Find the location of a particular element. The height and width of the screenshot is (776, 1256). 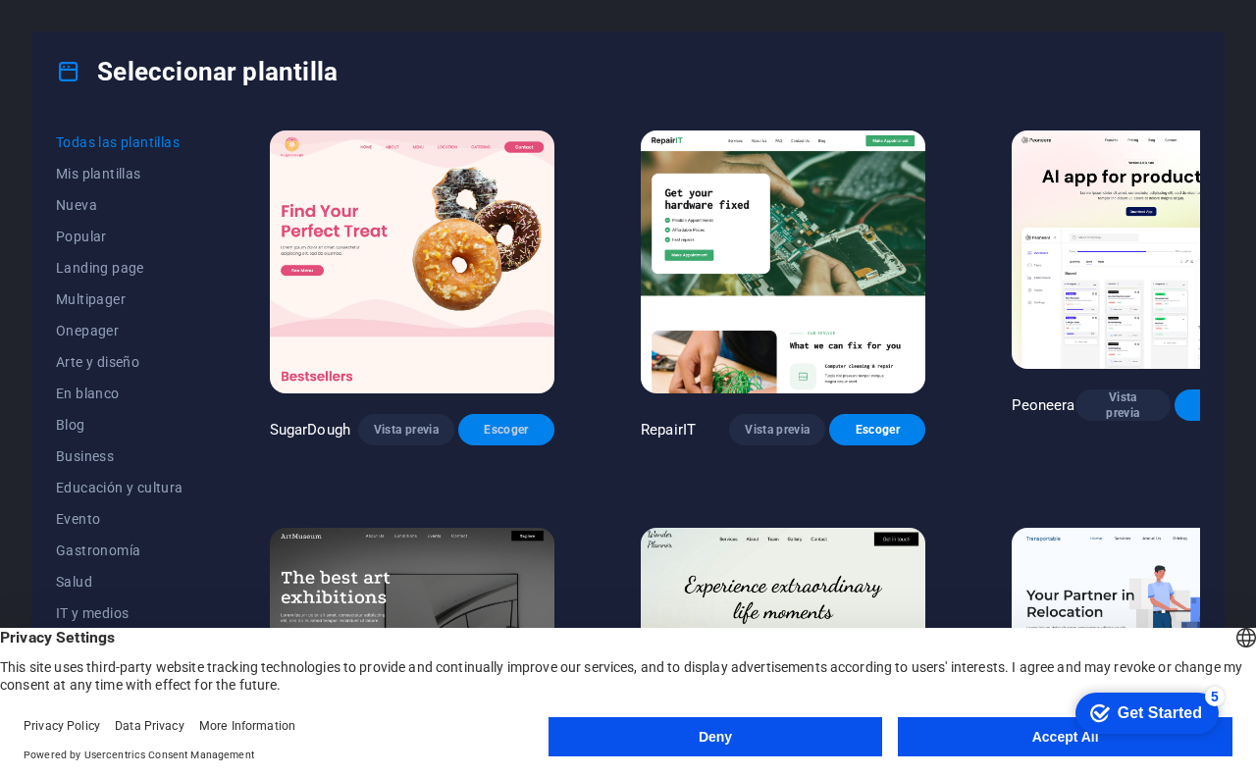

p: RepairIT is located at coordinates (668, 430).